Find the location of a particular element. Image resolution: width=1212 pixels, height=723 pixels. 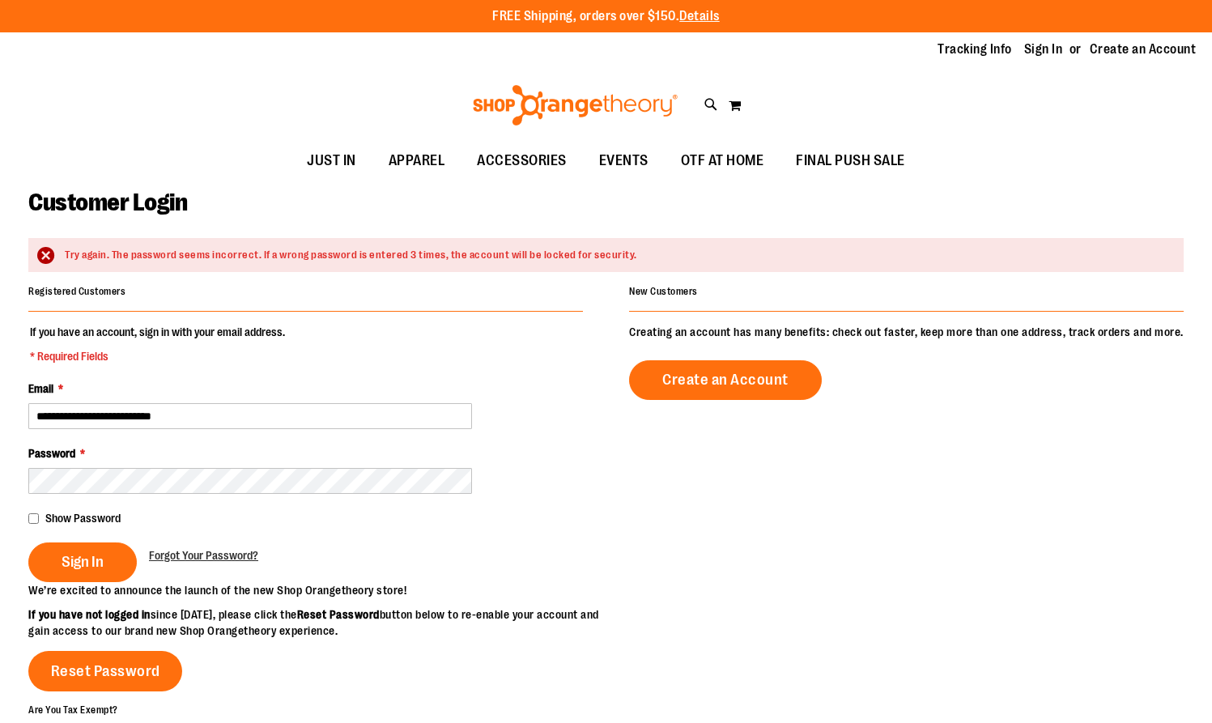

span: Reset Password is located at coordinates (105, 671).